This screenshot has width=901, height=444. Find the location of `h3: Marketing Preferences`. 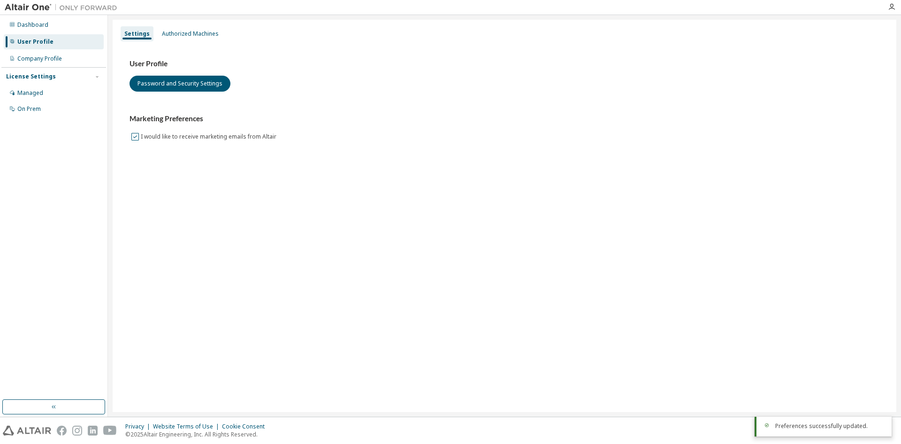

h3: Marketing Preferences is located at coordinates (505, 119).